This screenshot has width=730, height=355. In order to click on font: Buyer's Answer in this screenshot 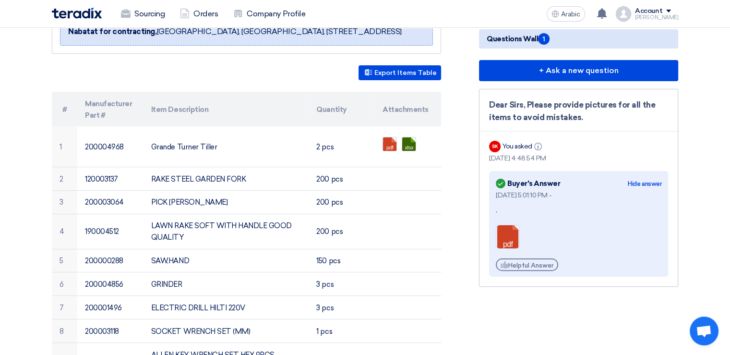, I will do `click(534, 183)`.